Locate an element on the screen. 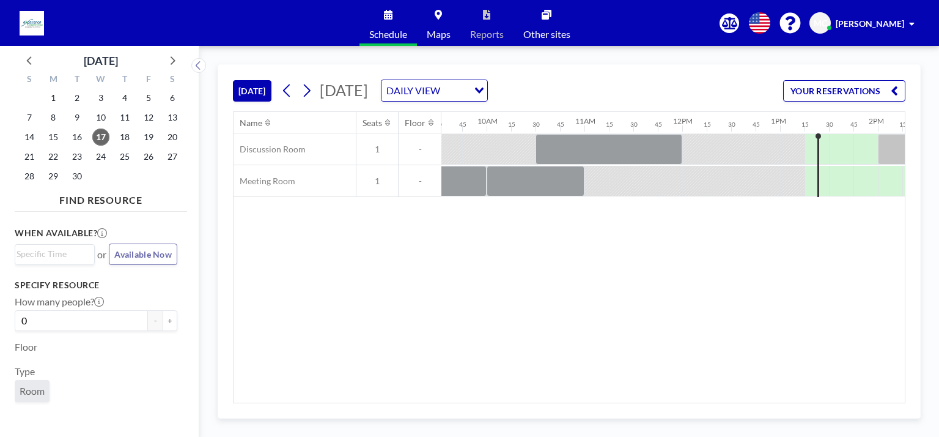  button: YOUR RESERVATIONS is located at coordinates (845, 91).